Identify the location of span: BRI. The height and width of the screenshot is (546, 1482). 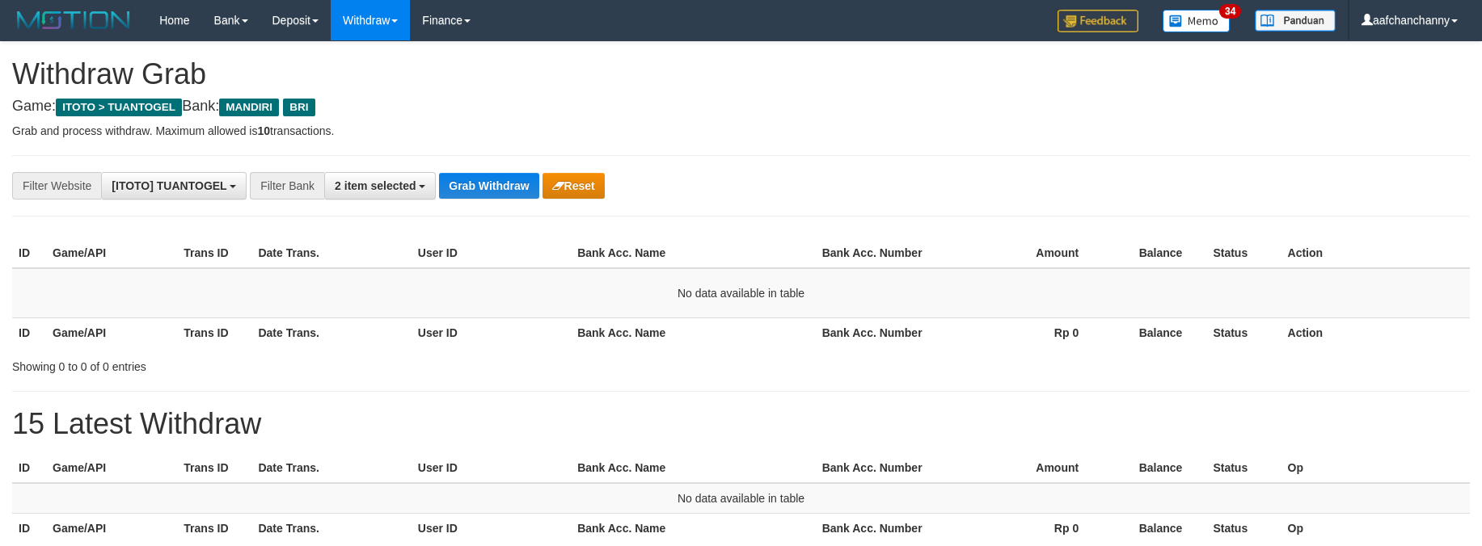
(298, 108).